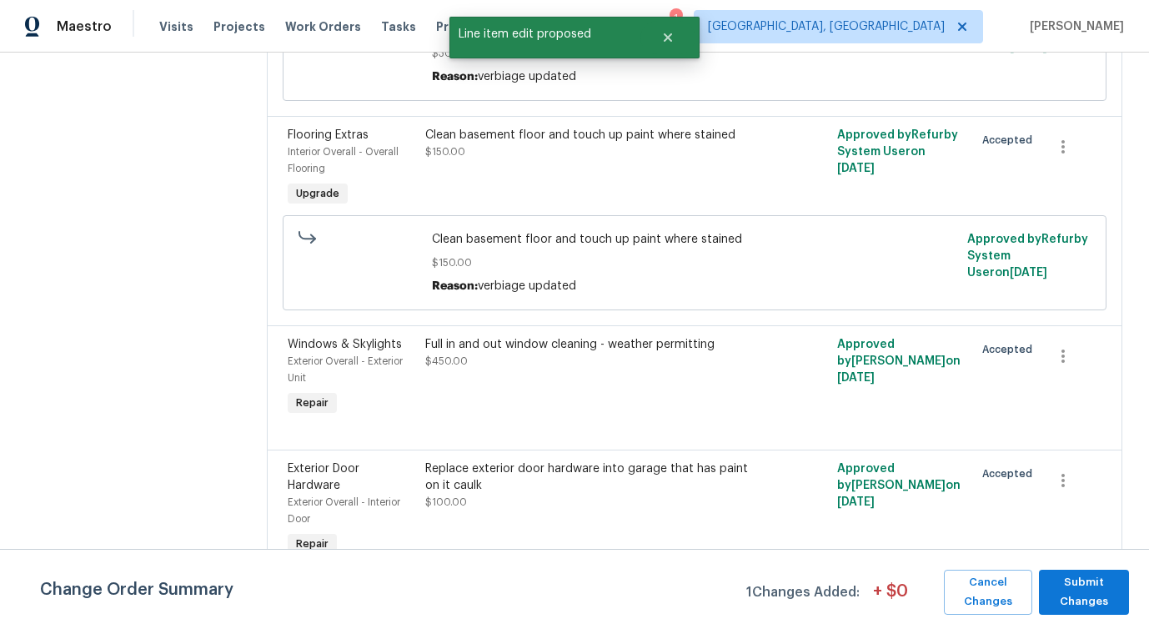 The width and height of the screenshot is (1149, 629). Describe the element at coordinates (668, 38) in the screenshot. I see `button: Close` at that location.